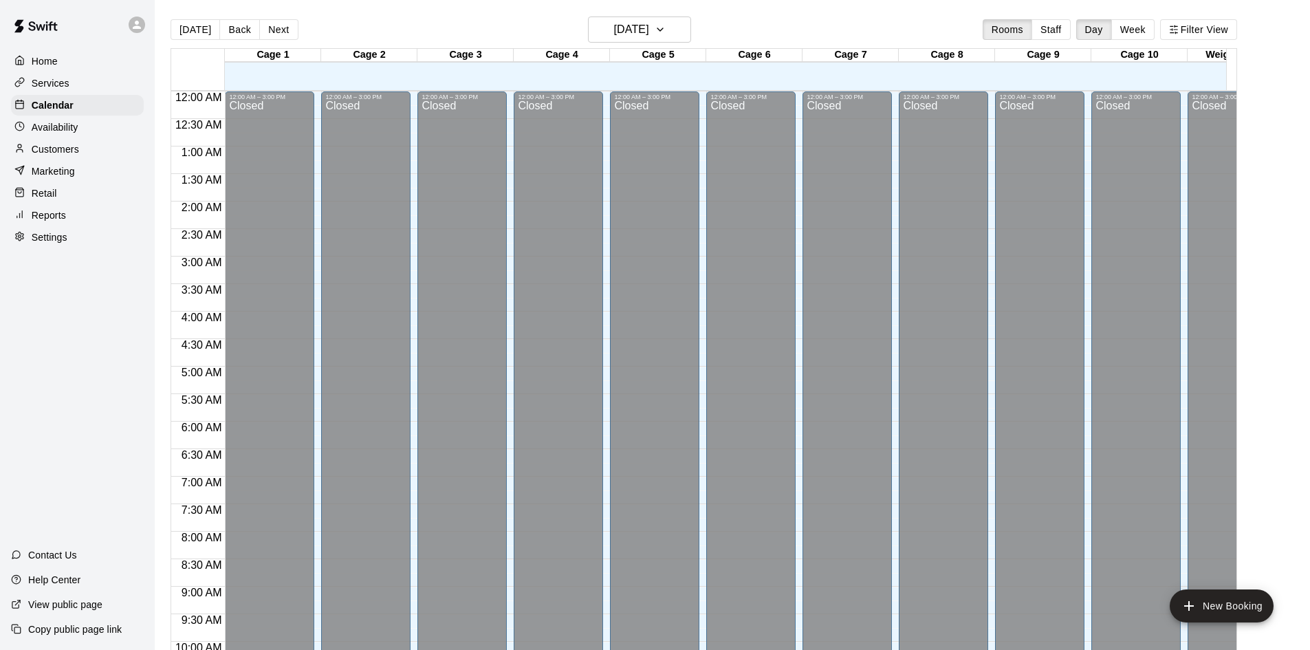 This screenshot has height=650, width=1310. What do you see at coordinates (50, 237) in the screenshot?
I see `p: Settings` at bounding box center [50, 237].